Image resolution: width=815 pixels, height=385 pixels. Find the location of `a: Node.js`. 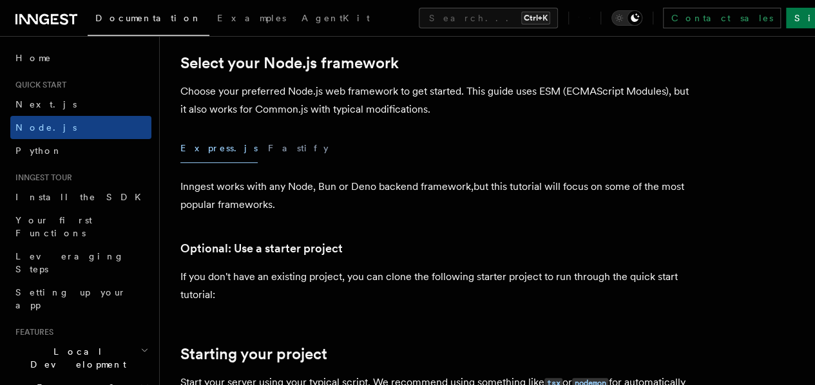

a: Node.js is located at coordinates (81, 128).